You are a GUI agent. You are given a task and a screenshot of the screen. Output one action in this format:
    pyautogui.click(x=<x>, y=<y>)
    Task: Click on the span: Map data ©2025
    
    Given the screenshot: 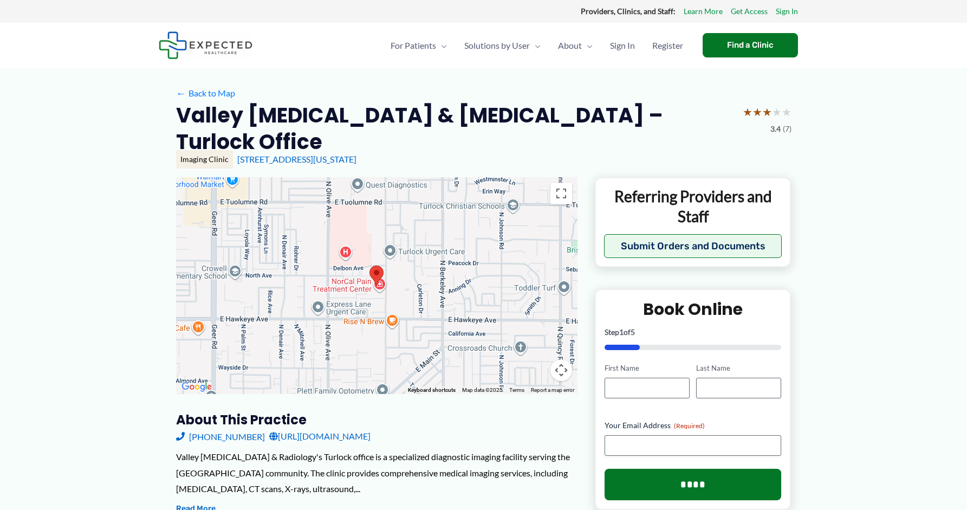 What is the action you would take?
    pyautogui.click(x=482, y=390)
    